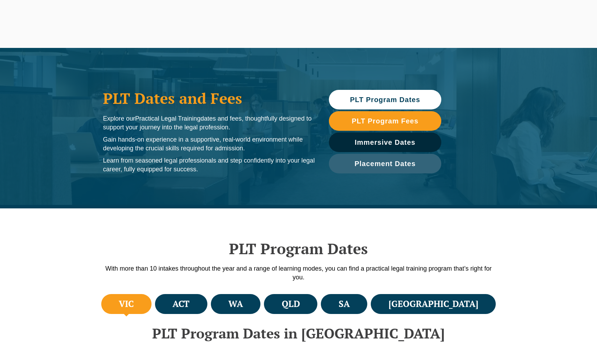  Describe the element at coordinates (299, 273) in the screenshot. I see `p: With more than 10 intakes throughout the year and a range of learning modes, you can find a pract...` at that location.